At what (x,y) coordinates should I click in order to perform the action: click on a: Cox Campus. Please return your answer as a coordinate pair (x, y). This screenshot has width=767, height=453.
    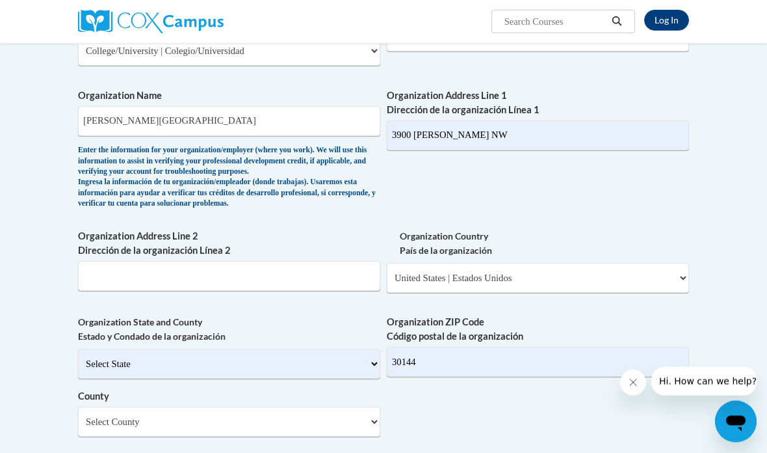
    Looking at the image, I should click on (151, 21).